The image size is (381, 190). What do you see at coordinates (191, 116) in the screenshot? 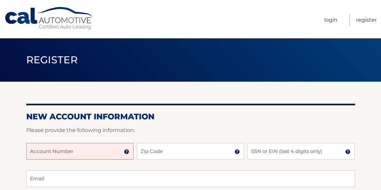
I see `h2: New Account Information` at bounding box center [191, 116].